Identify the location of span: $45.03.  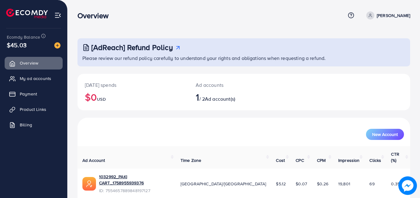
(17, 45).